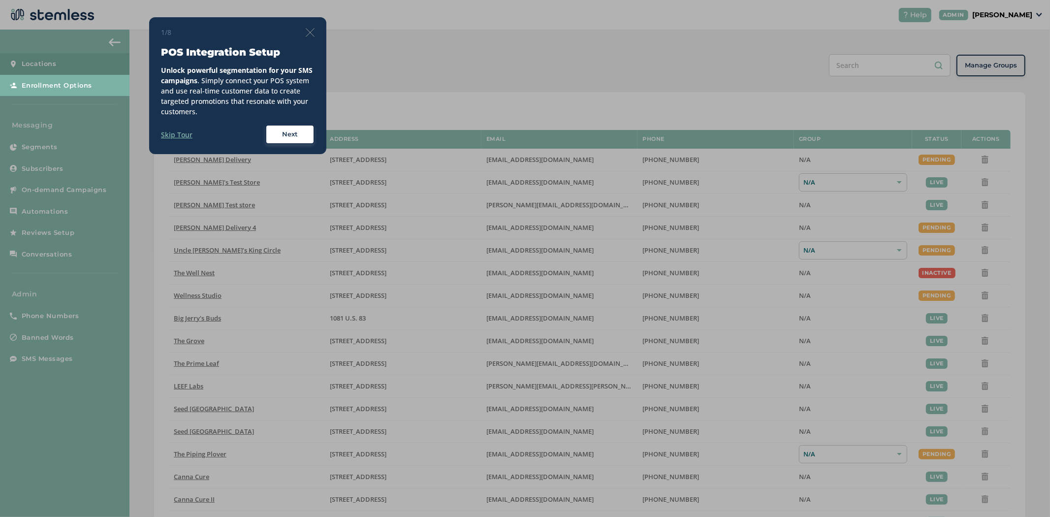 The width and height of the screenshot is (1050, 517). What do you see at coordinates (310, 32) in the screenshot?
I see `img: icon-close-thin-accent-606ae9a3.svg` at bounding box center [310, 32].